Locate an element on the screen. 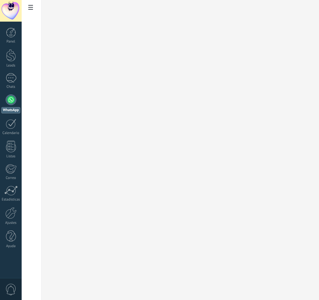  div: WhatsApp is located at coordinates (11, 110).